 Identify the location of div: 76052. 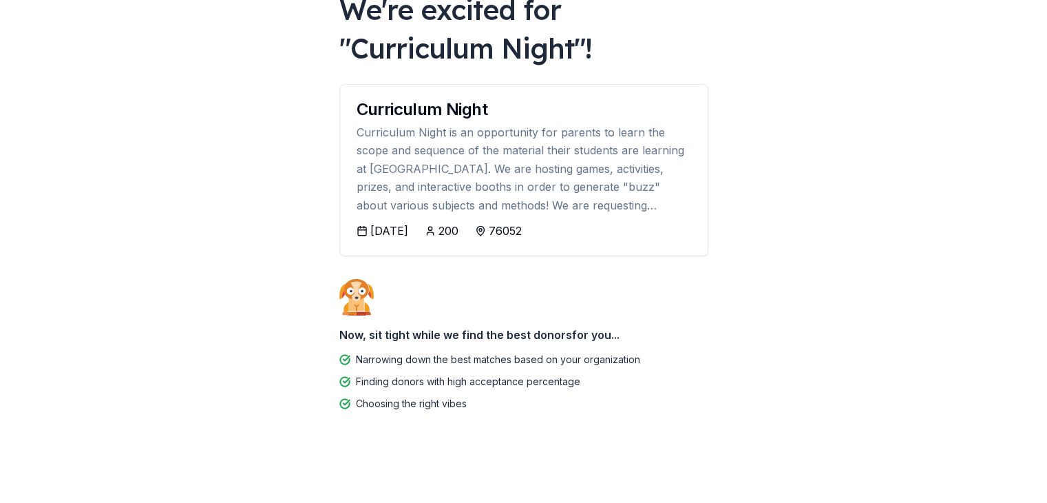
(505, 231).